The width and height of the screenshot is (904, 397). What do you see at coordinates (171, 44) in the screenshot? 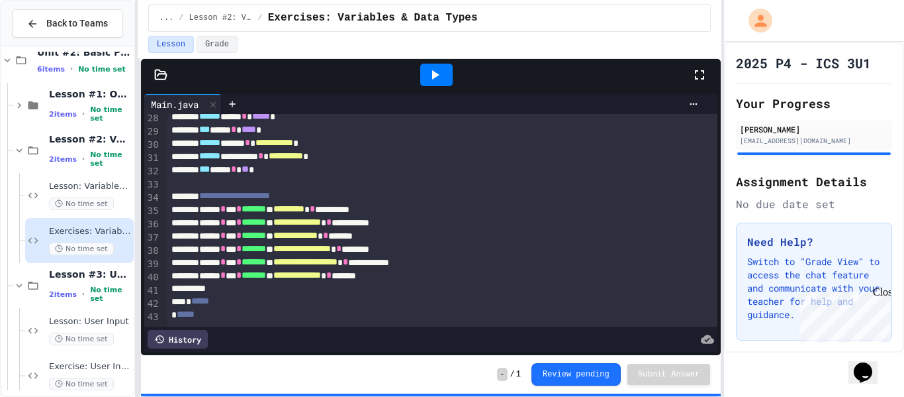
I see `button: Lesson` at bounding box center [171, 44].